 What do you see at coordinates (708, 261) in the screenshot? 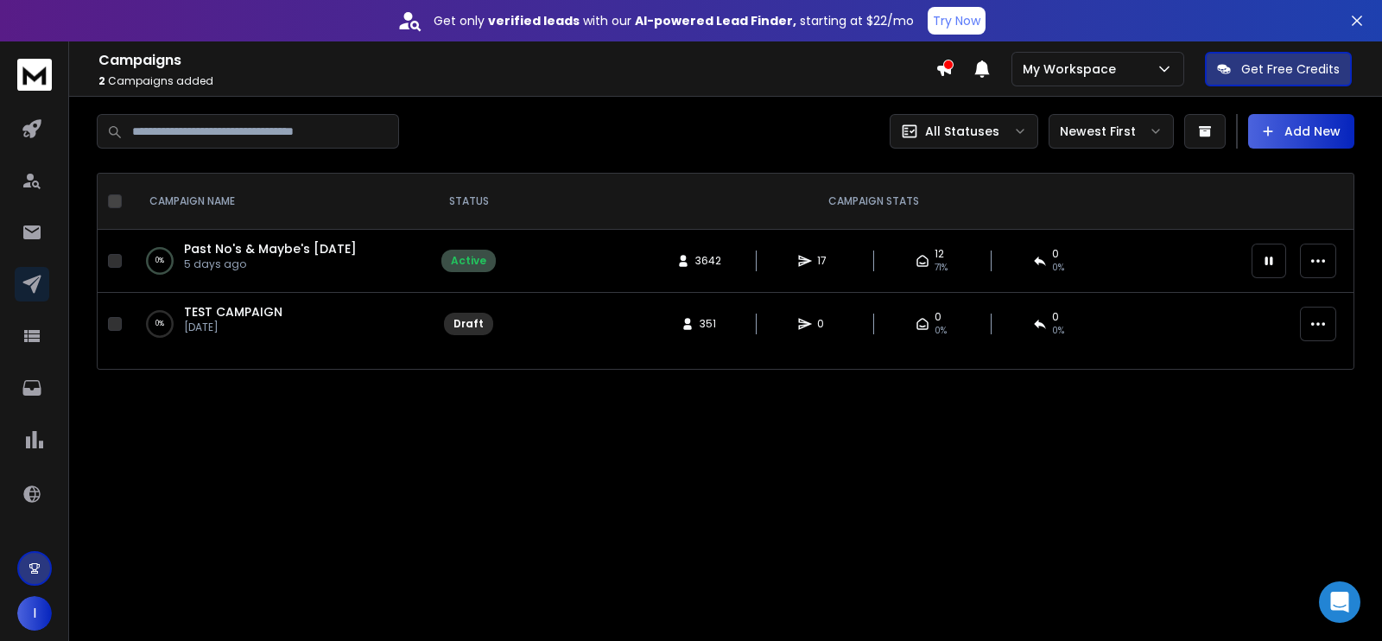
I see `span: 3642` at bounding box center [708, 261].